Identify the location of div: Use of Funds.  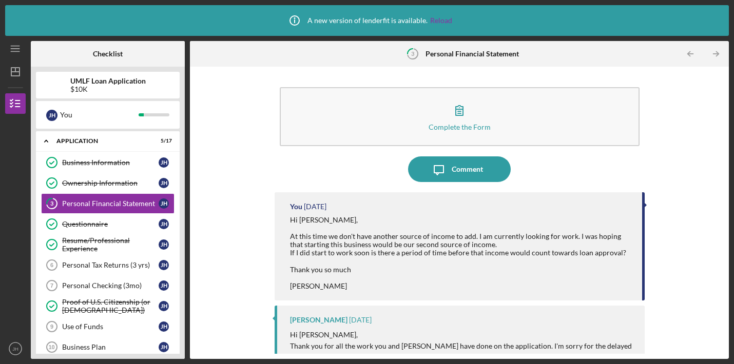
(110, 327).